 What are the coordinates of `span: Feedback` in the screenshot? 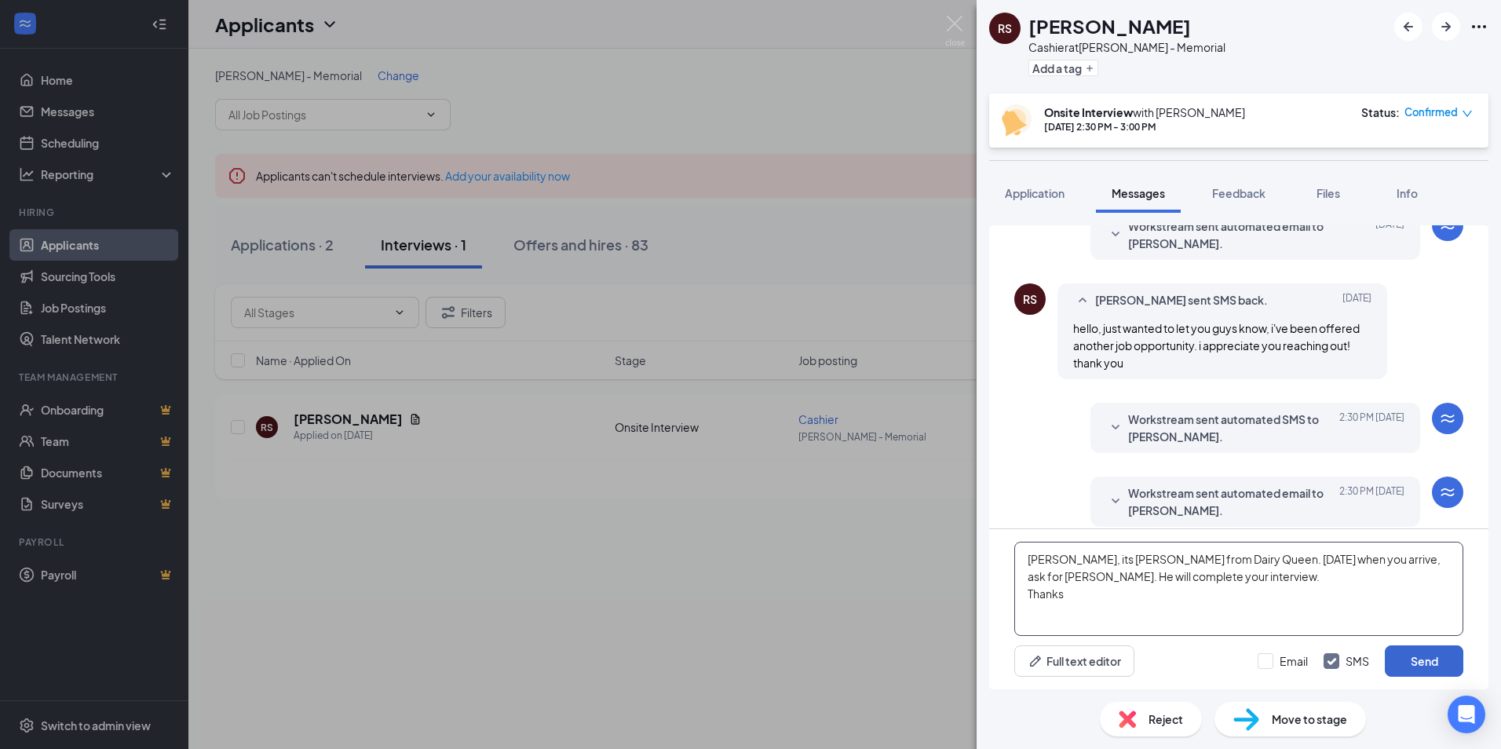 It's located at (1238, 193).